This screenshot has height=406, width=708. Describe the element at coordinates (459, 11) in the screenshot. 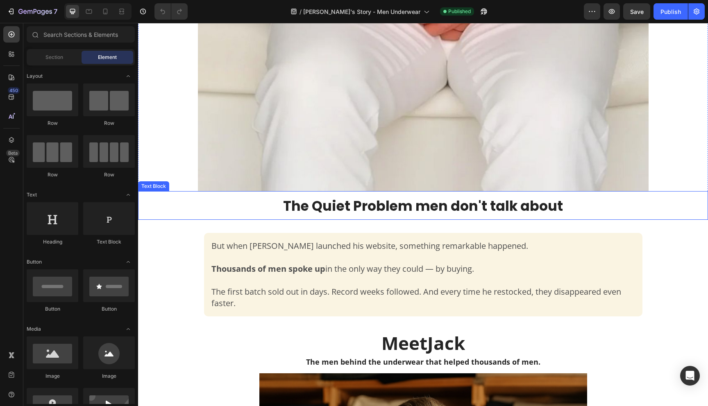

I see `span: Published` at that location.